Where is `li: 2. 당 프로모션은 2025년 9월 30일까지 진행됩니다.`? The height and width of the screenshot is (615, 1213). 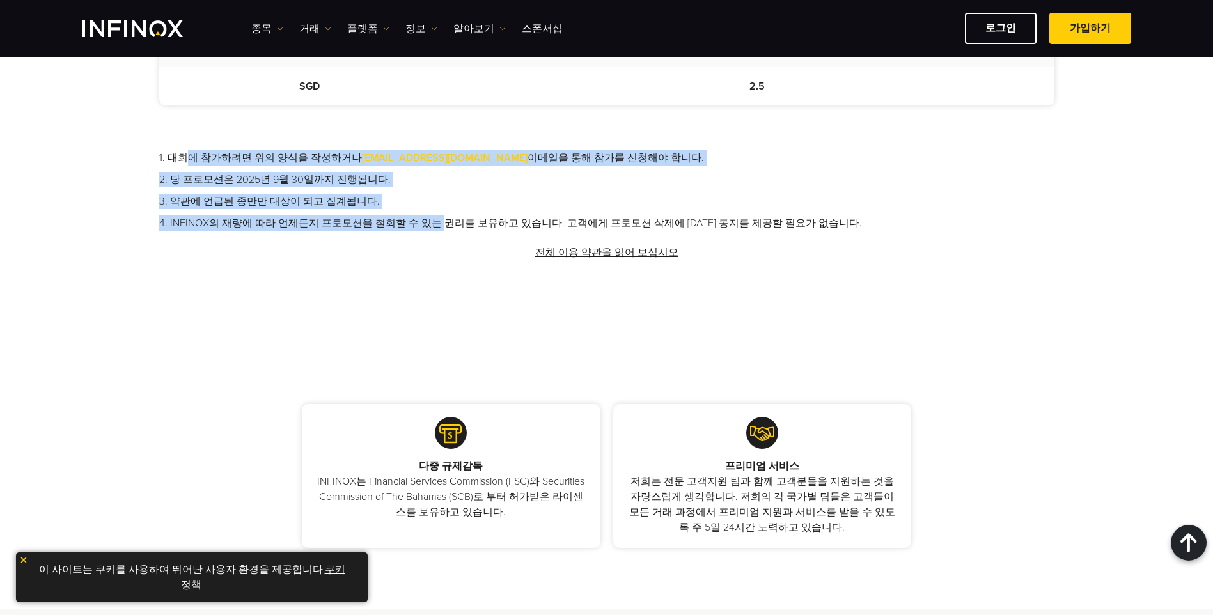
li: 2. 당 프로모션은 2025년 9월 30일까지 진행됩니다. is located at coordinates (607, 180).